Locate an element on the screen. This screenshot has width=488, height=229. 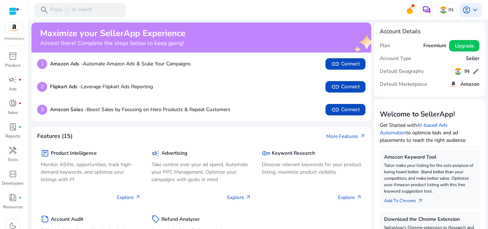
h5: Seller is located at coordinates (473, 59).